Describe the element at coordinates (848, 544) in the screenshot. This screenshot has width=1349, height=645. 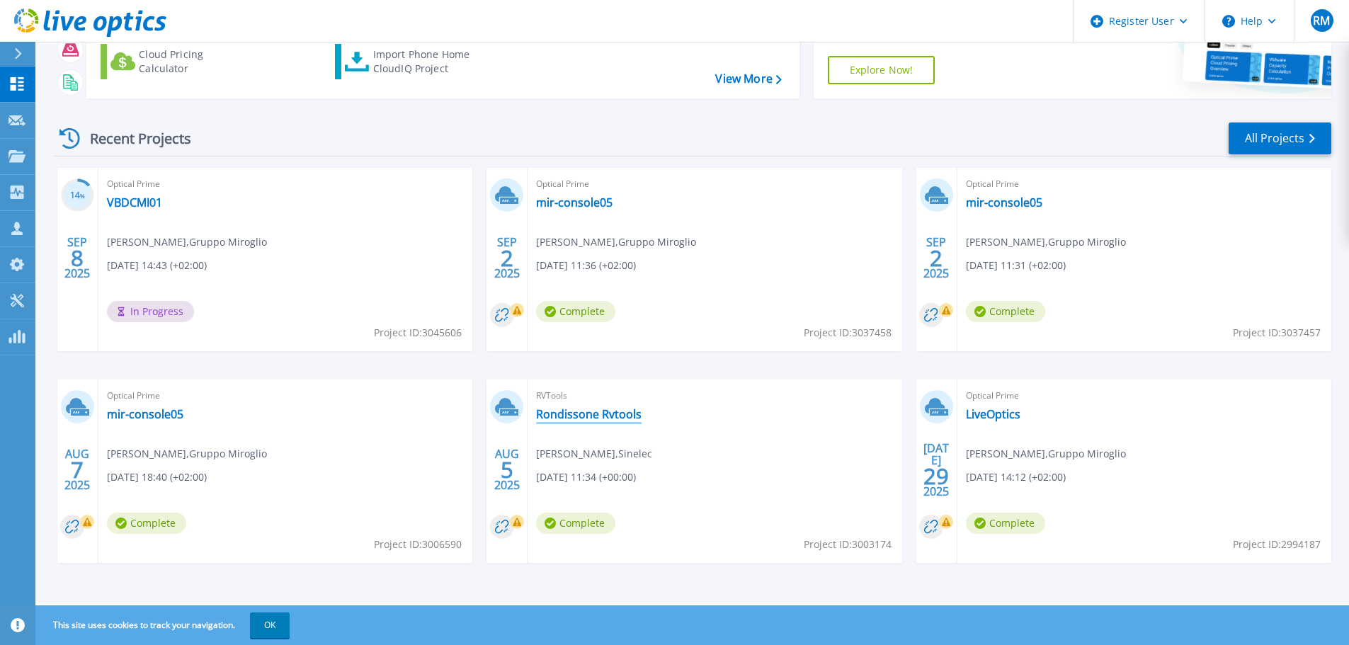
I see `span: Project ID: 3003174` at that location.